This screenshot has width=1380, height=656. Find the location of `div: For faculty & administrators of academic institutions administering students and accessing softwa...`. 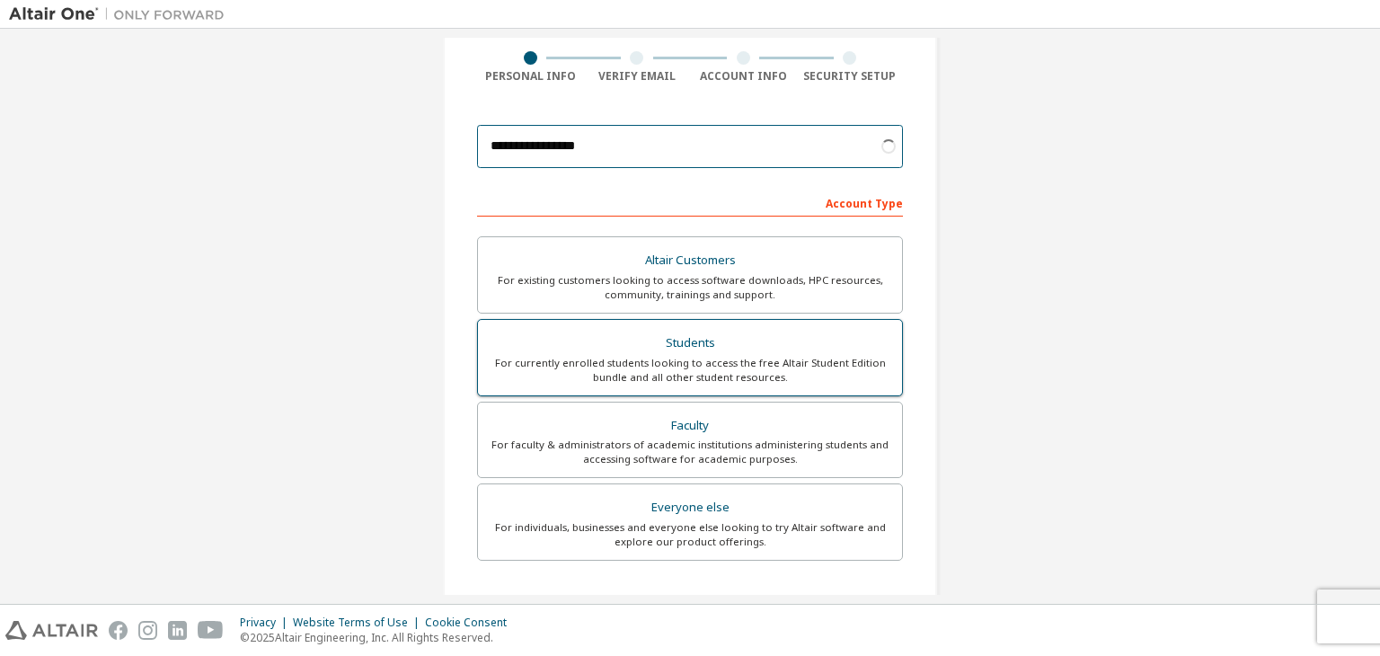

div: For faculty & administrators of academic institutions administering students and accessing softwa... is located at coordinates (690, 452).